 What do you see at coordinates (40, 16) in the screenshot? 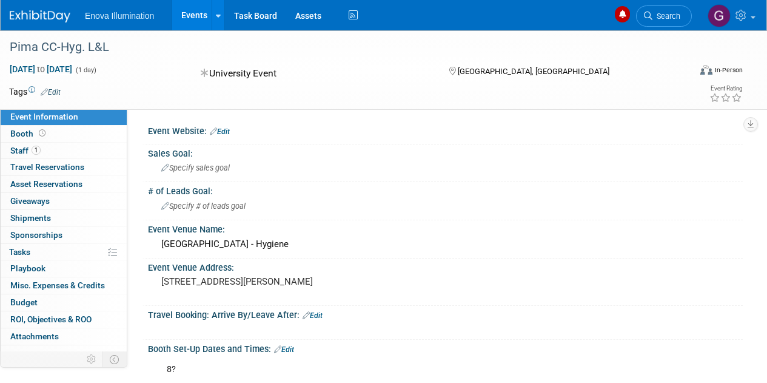
I see `img: ExhibitDay` at bounding box center [40, 16].